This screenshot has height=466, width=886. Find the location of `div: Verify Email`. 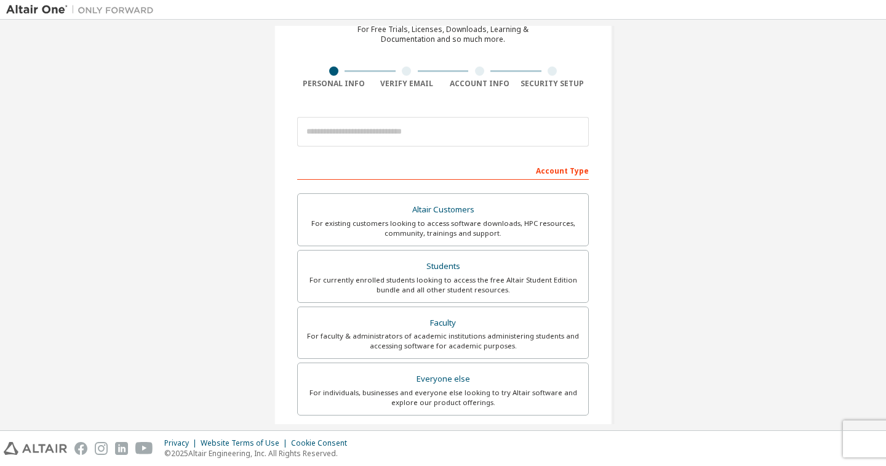

div: Verify Email is located at coordinates (407, 84).